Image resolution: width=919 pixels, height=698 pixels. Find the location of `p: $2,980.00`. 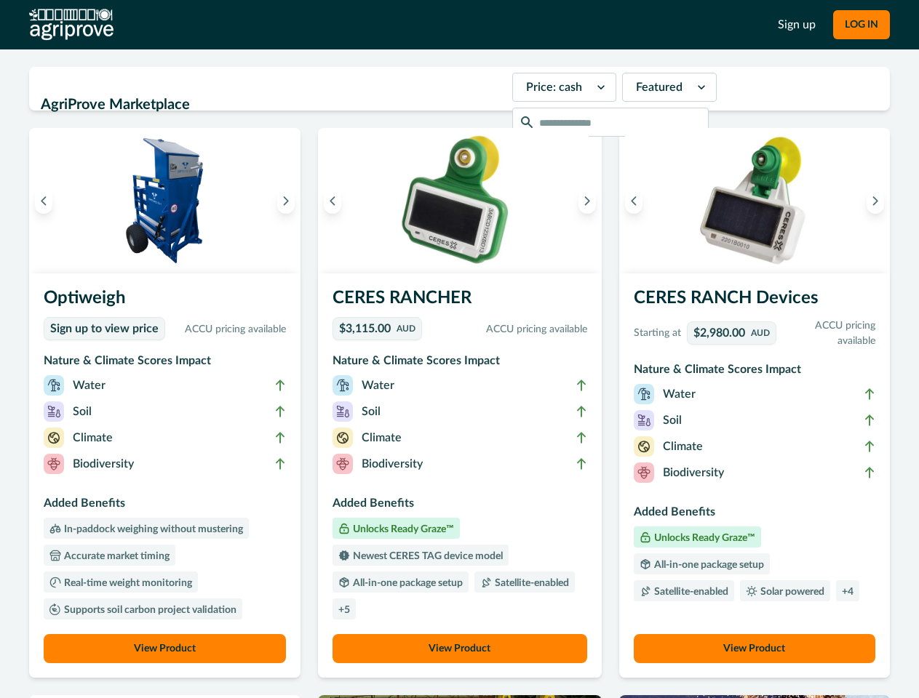

p: $2,980.00 is located at coordinates (719, 333).